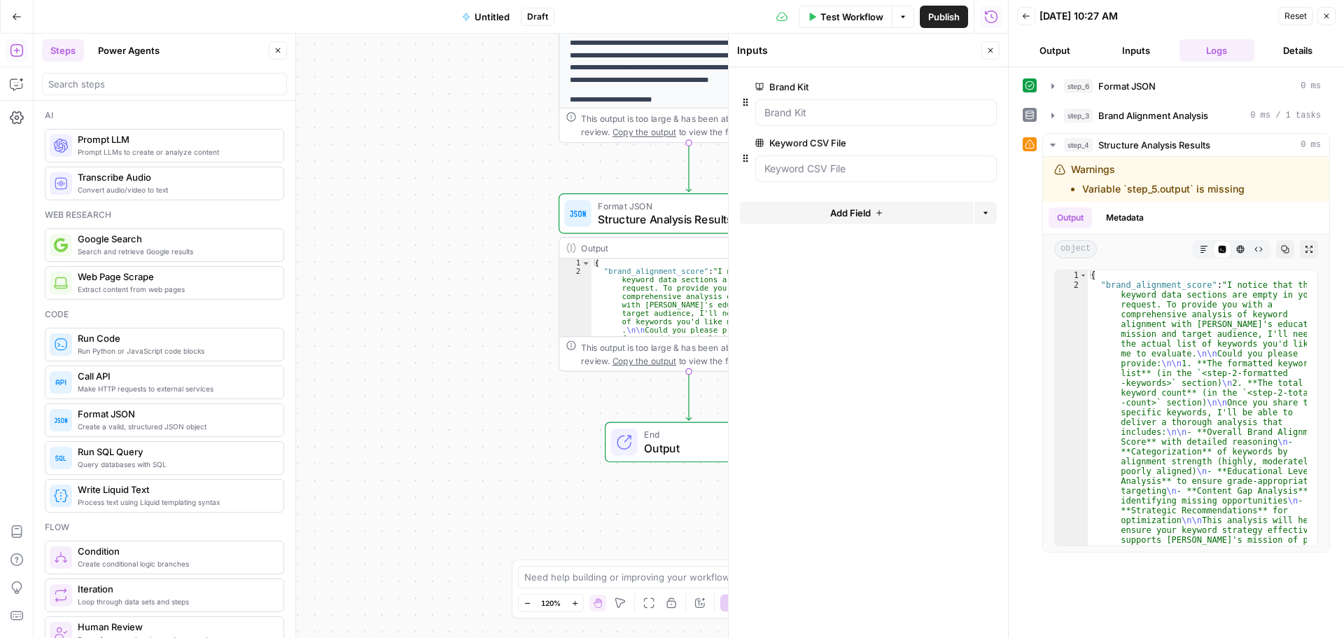 The image size is (1344, 638). Describe the element at coordinates (1164, 189) in the screenshot. I see `li: Variable `step_5.output` is missing` at that location.